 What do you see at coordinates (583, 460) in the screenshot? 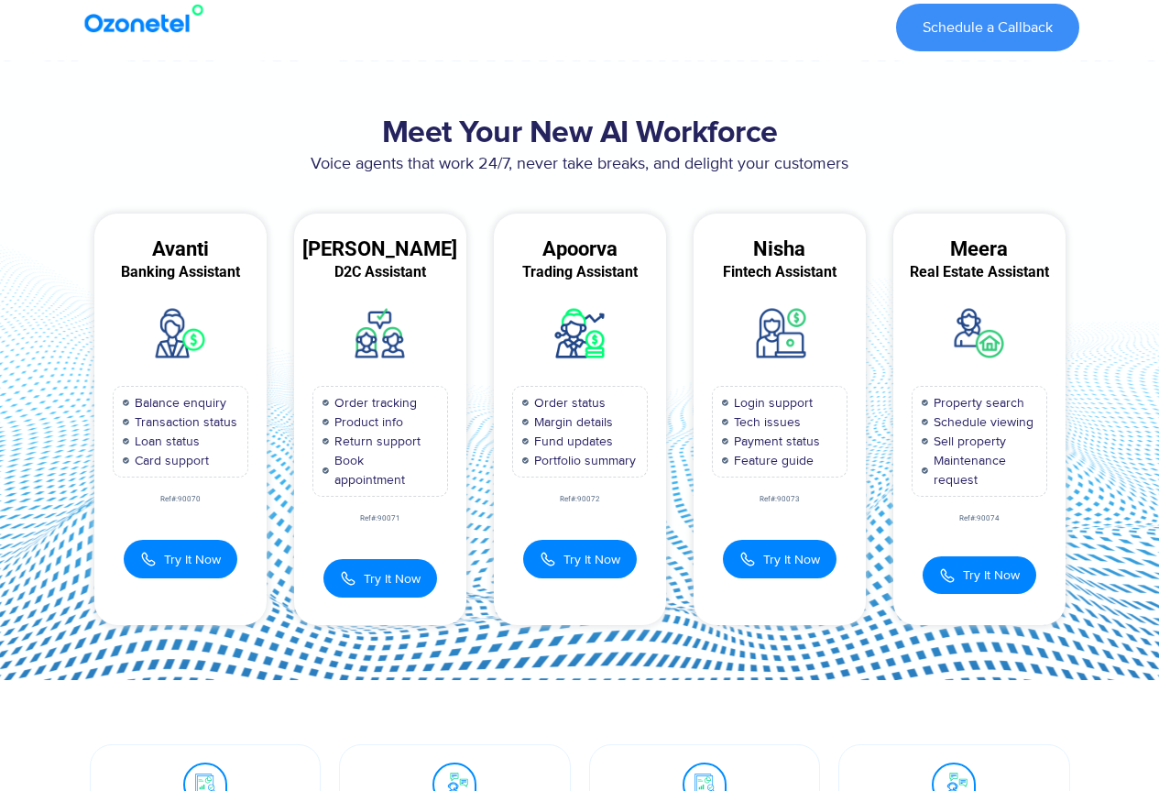
I see `span: Portfolio summary` at bounding box center [583, 460].